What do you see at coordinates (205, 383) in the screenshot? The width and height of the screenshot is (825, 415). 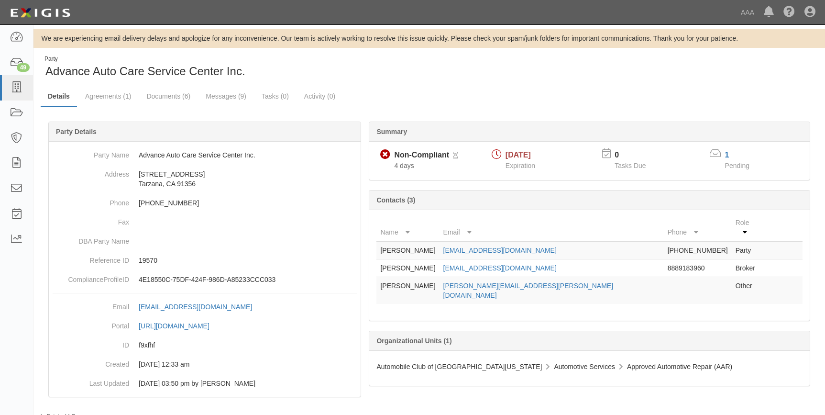 I see `dd: 10/30/2024 03:50 pm by Benjamin Tully` at bounding box center [205, 383].